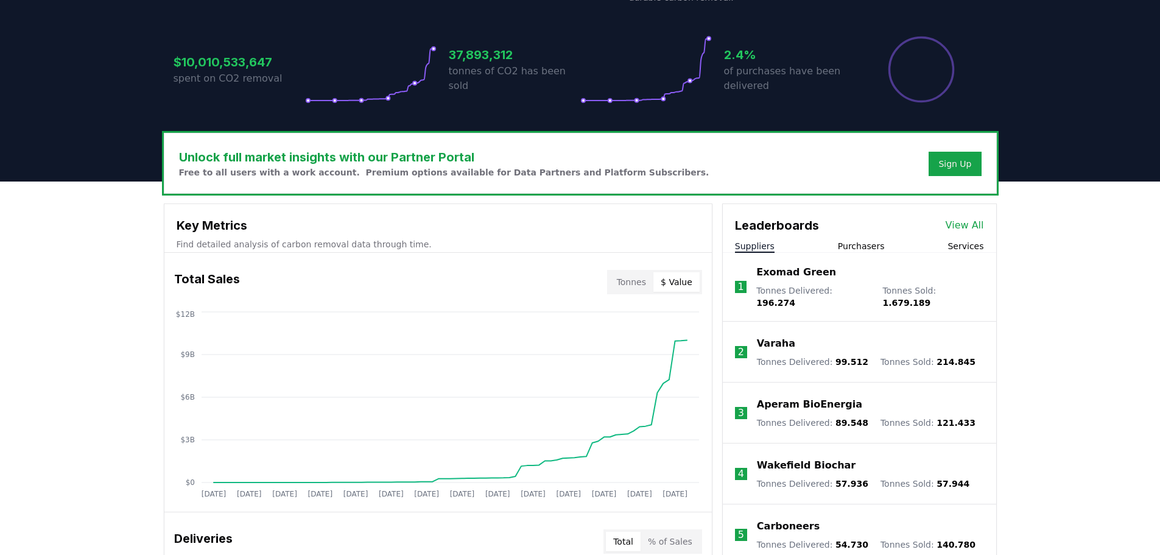 The image size is (1160, 555). What do you see at coordinates (188, 354) in the screenshot?
I see `tspan: $9B` at bounding box center [188, 354].